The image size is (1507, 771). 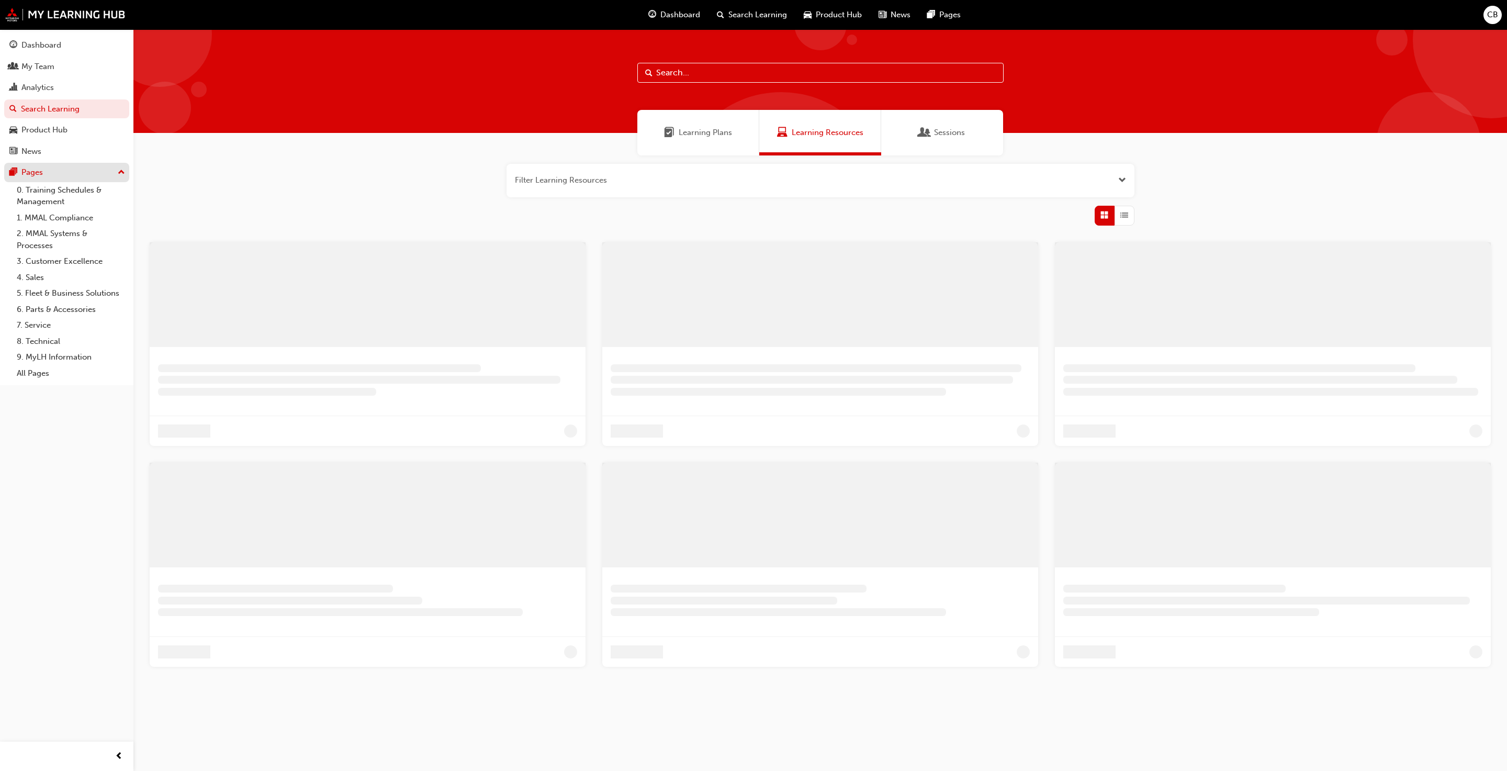 What do you see at coordinates (680, 15) in the screenshot?
I see `span: Dashboard` at bounding box center [680, 15].